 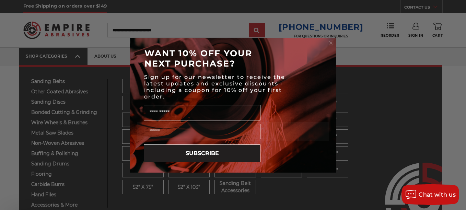 What do you see at coordinates (430, 195) in the screenshot?
I see `button: Chat with us` at bounding box center [430, 195].